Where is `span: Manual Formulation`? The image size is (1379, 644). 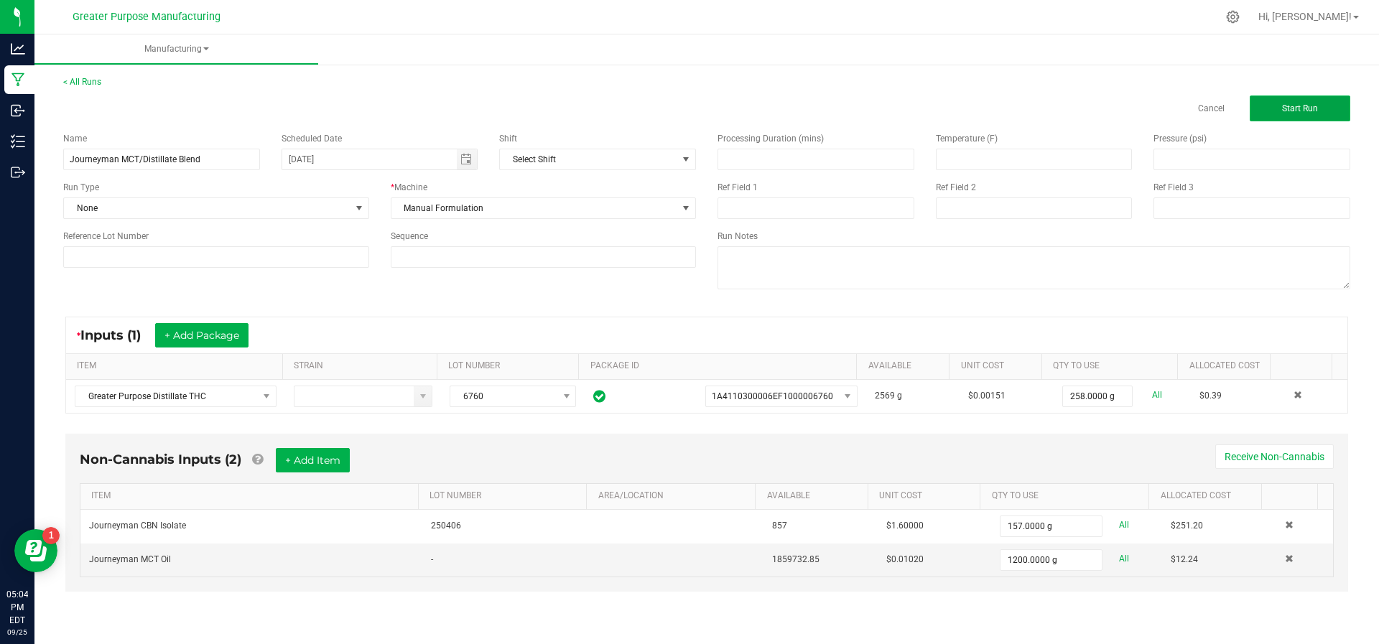 span: Manual Formulation is located at coordinates (534, 208).